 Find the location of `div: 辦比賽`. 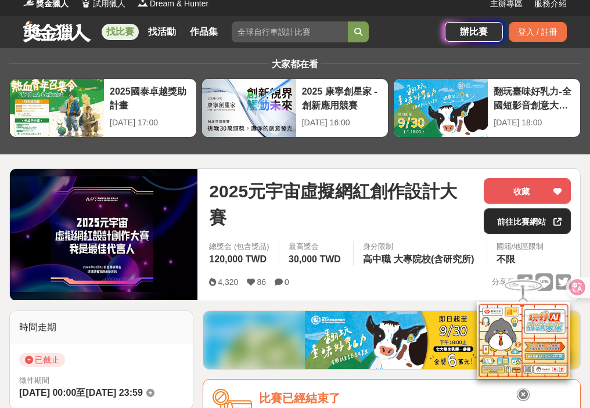

div: 辦比賽 is located at coordinates (474, 32).